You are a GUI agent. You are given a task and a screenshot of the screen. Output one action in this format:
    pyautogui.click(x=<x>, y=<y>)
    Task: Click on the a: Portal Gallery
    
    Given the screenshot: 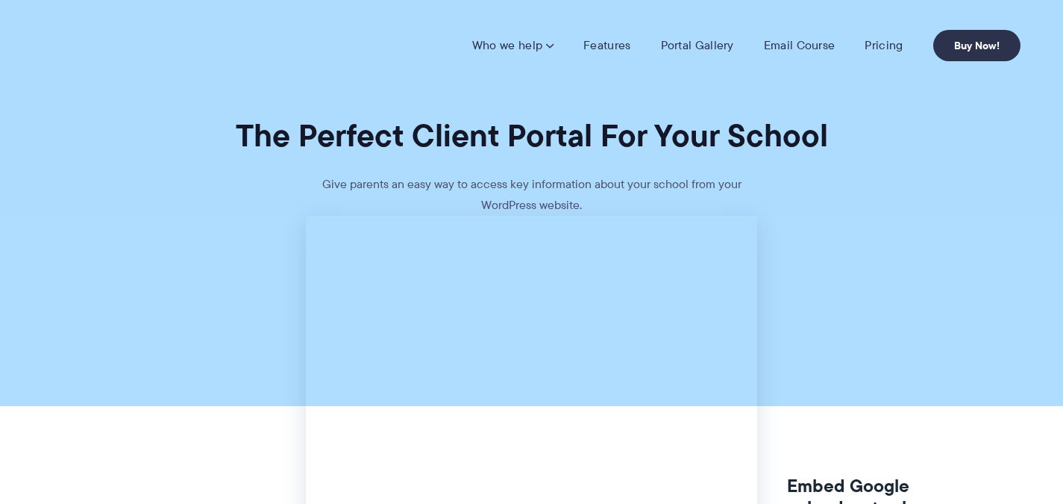 What is the action you would take?
    pyautogui.click(x=698, y=46)
    